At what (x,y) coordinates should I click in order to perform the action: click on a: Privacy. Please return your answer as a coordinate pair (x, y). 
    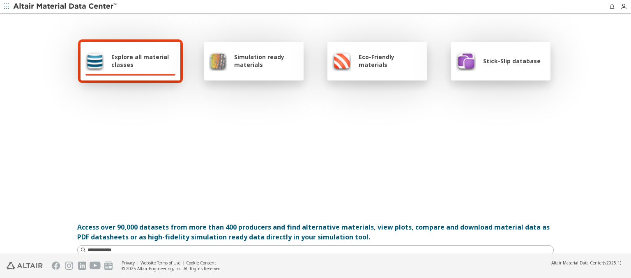
    Looking at the image, I should click on (128, 263).